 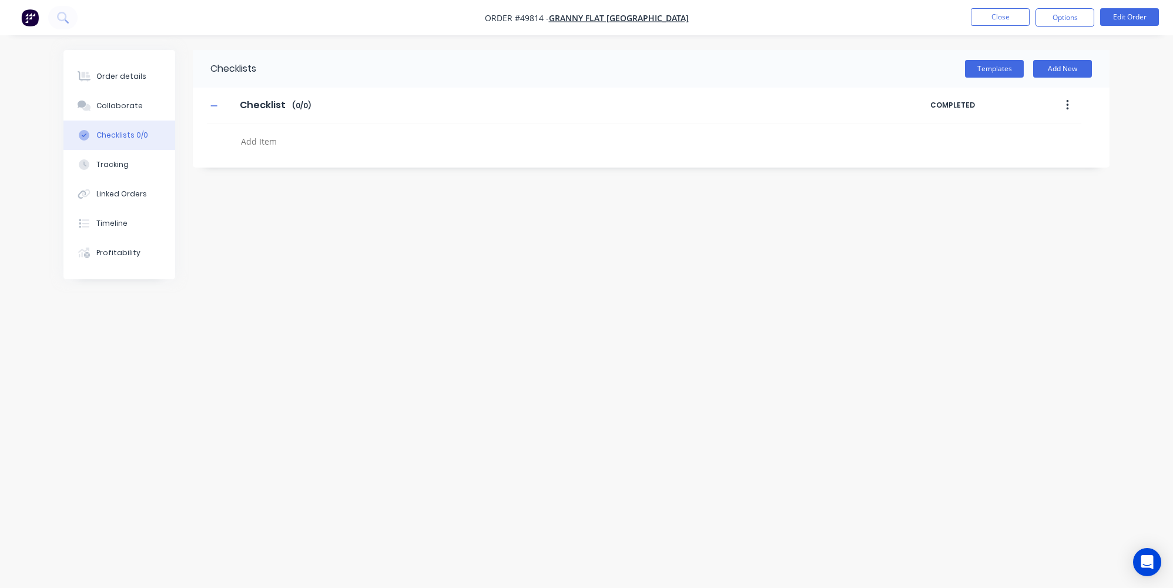 I want to click on button: Checklists 0/0, so click(x=119, y=135).